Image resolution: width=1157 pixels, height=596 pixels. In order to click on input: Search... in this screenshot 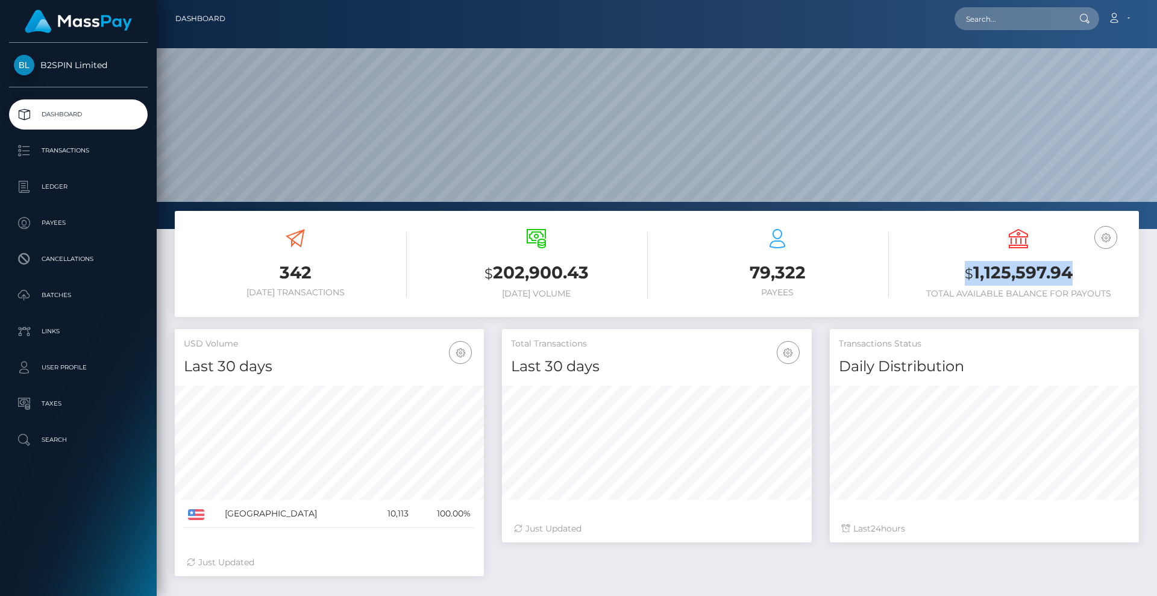, I will do `click(1011, 19)`.